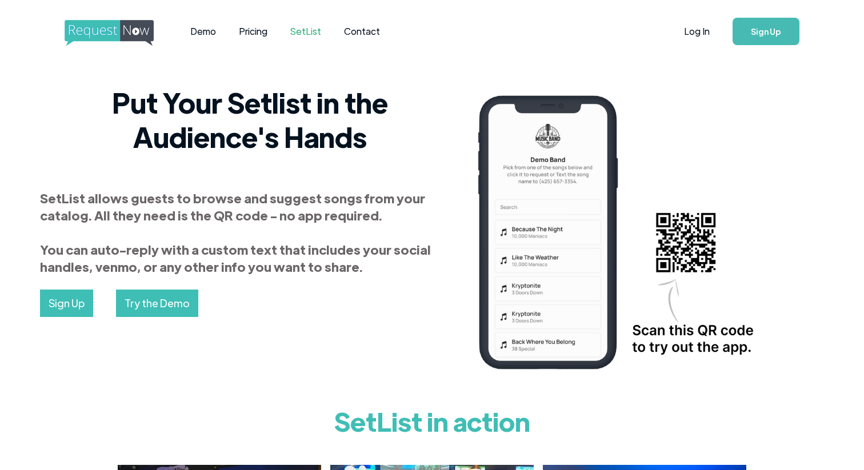 This screenshot has width=864, height=470. What do you see at coordinates (203, 31) in the screenshot?
I see `a: Demo` at bounding box center [203, 31].